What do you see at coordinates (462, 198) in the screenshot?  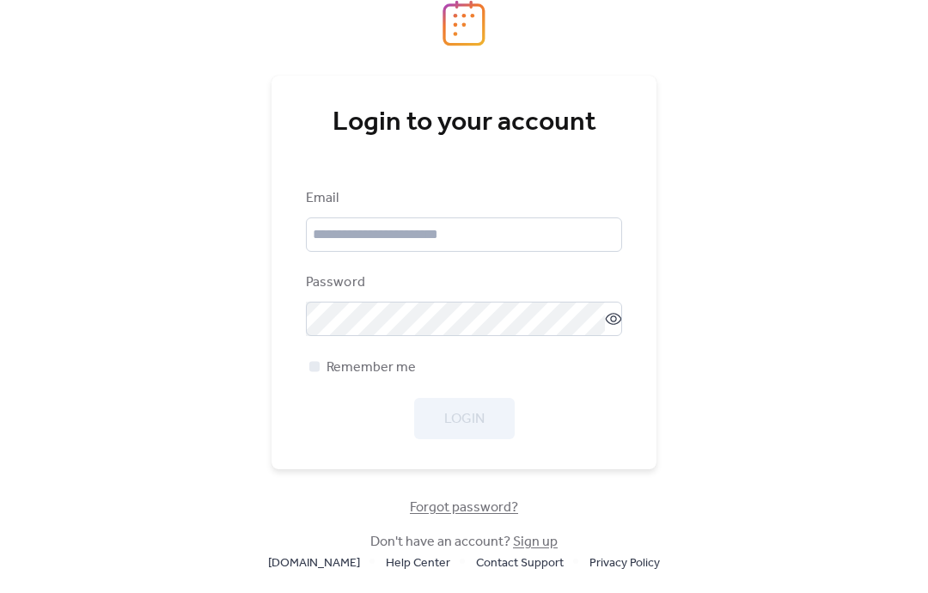 I see `div: Email` at bounding box center [462, 198].